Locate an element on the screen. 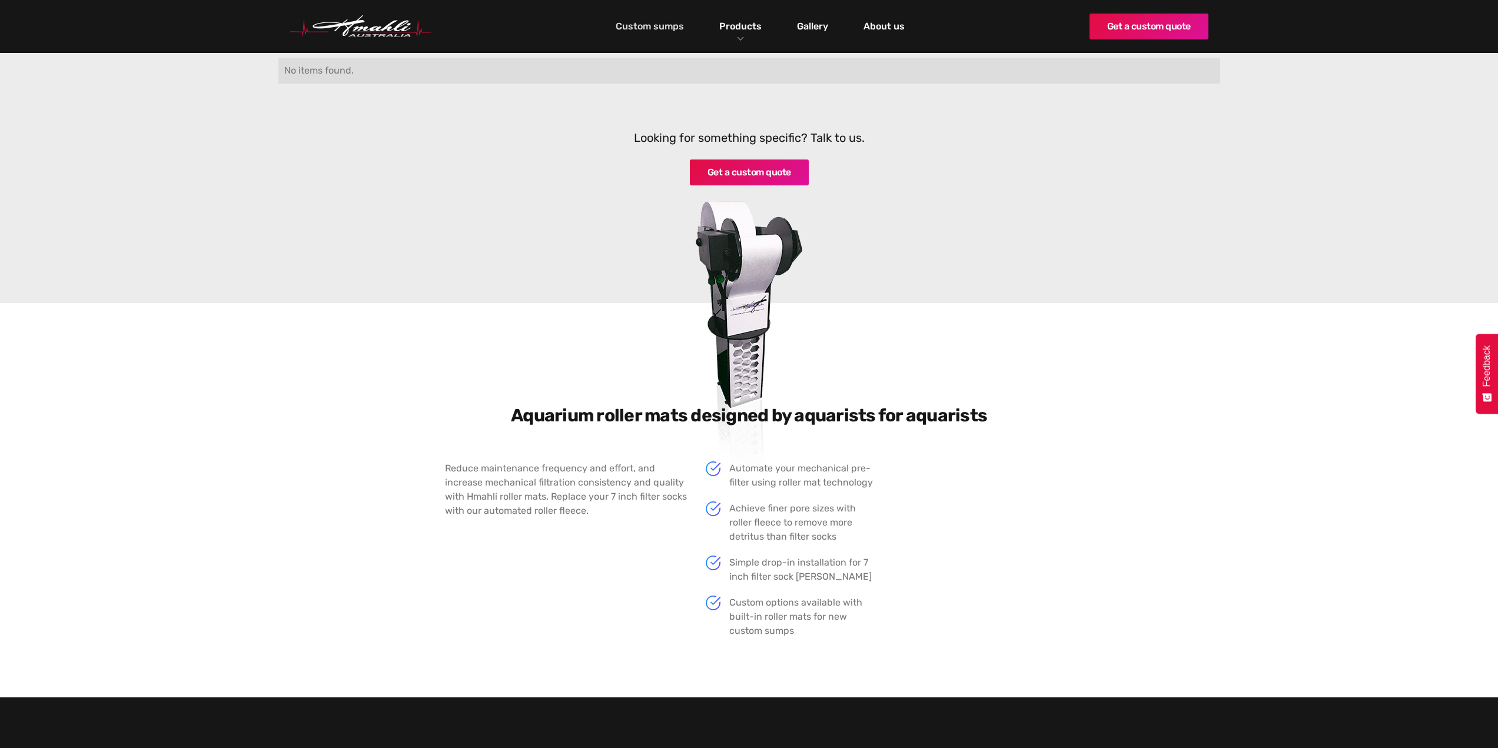 The width and height of the screenshot is (1498, 748). div: No items found. is located at coordinates (749, 71).